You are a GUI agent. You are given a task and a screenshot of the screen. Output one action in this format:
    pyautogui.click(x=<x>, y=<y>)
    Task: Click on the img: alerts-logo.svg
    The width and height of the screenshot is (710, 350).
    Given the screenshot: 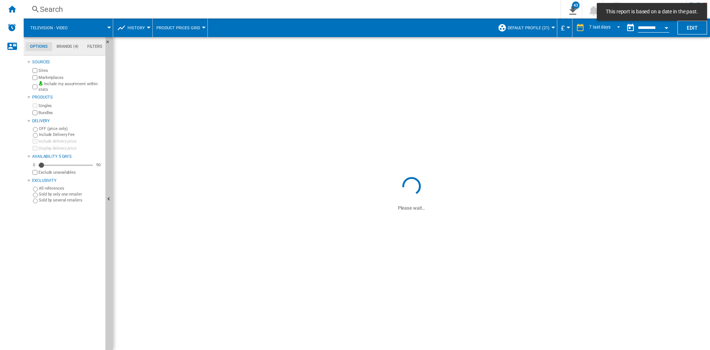 What is the action you would take?
    pyautogui.click(x=12, y=27)
    